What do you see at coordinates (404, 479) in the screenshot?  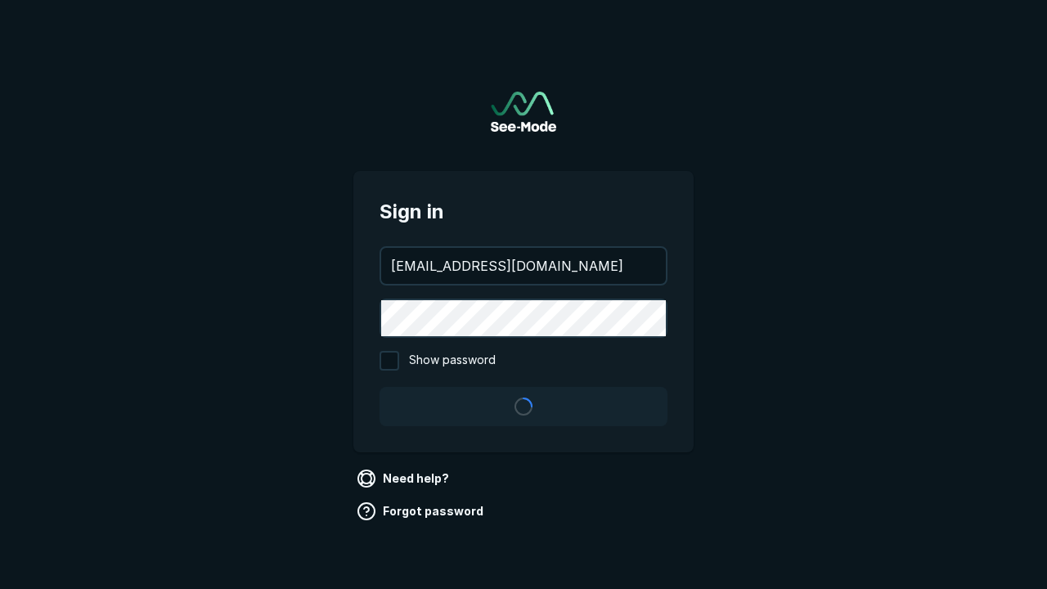 I see `a: Need help?` at bounding box center [404, 479].